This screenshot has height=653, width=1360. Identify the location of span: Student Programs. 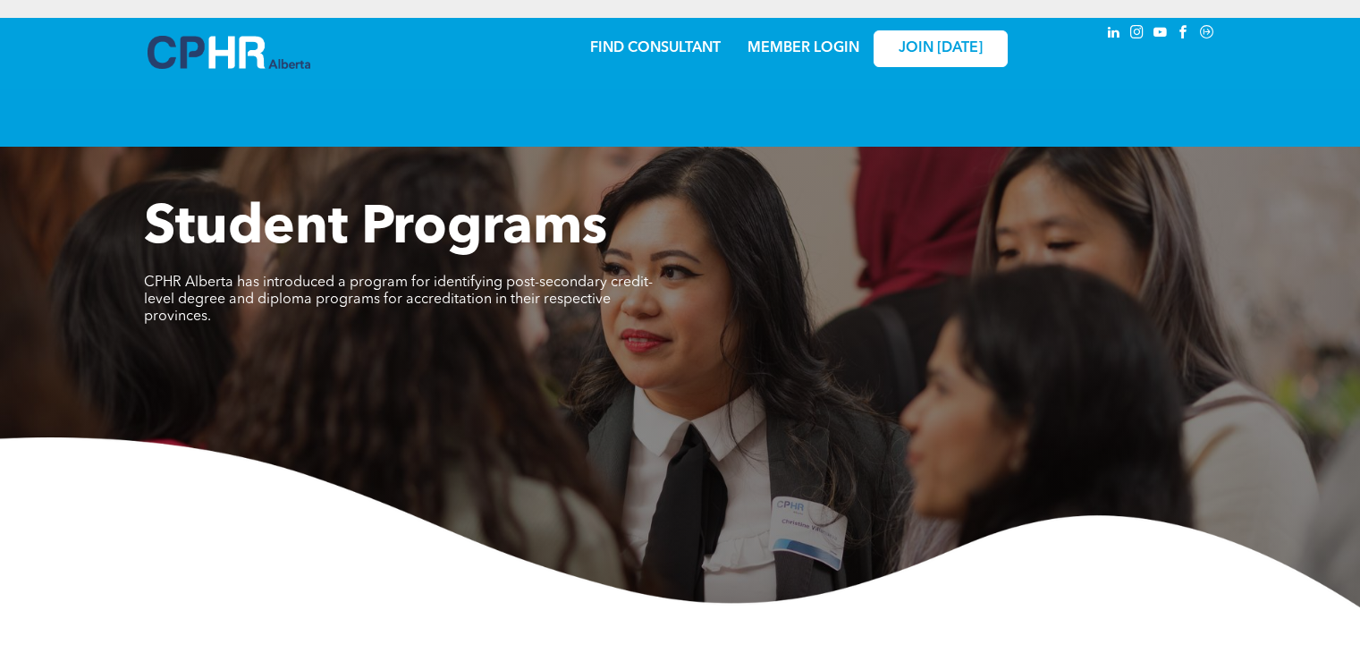
(376, 229).